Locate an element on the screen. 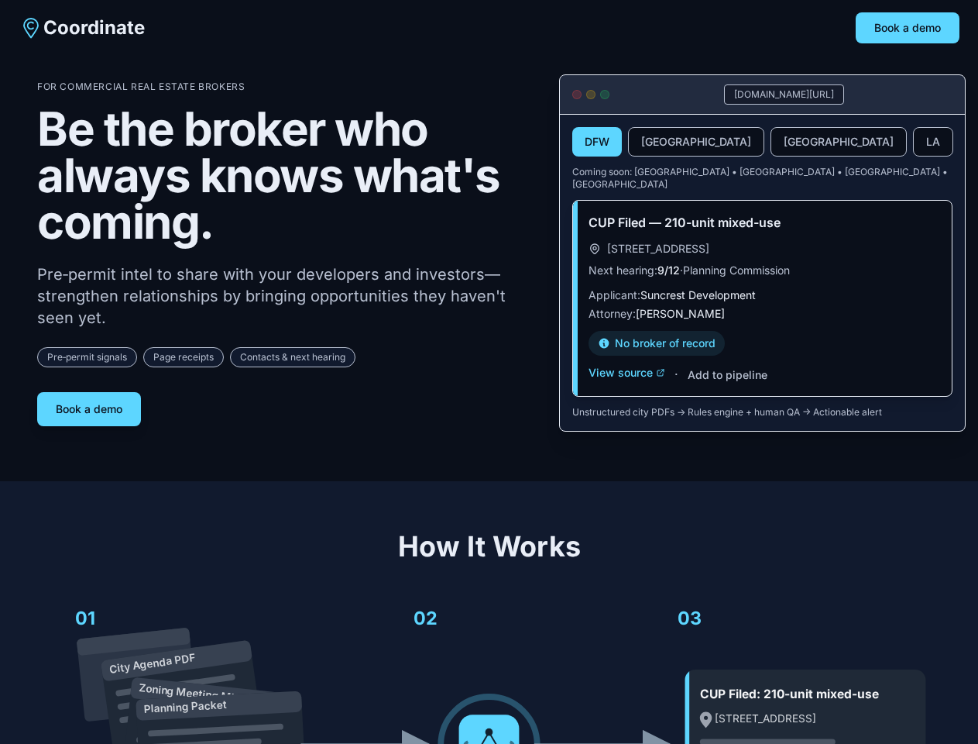 The width and height of the screenshot is (978, 744). text: Zoning Meeting Minutes is located at coordinates (200, 693).